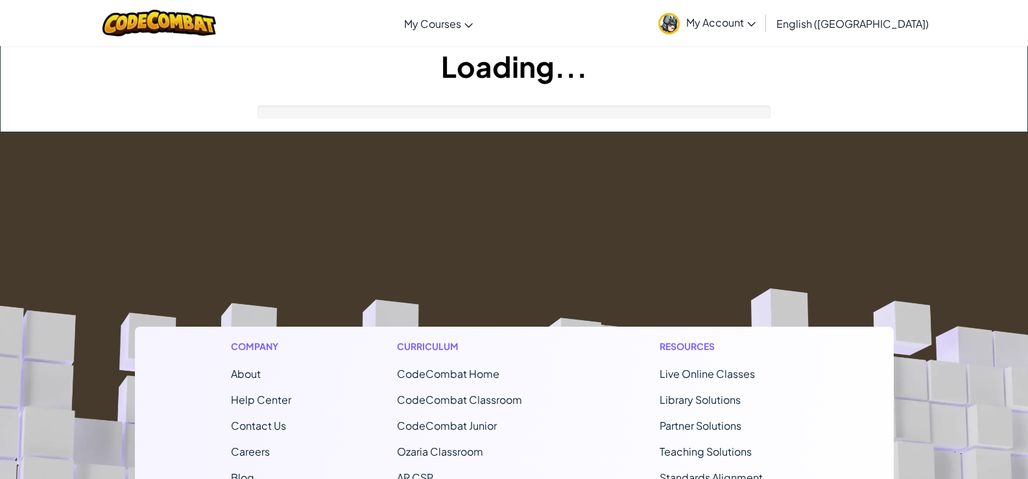 The height and width of the screenshot is (479, 1028). I want to click on a: Careers, so click(250, 451).